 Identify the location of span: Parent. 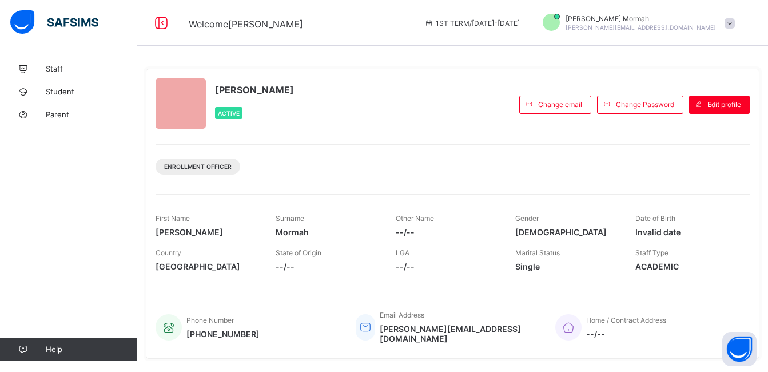
(92, 114).